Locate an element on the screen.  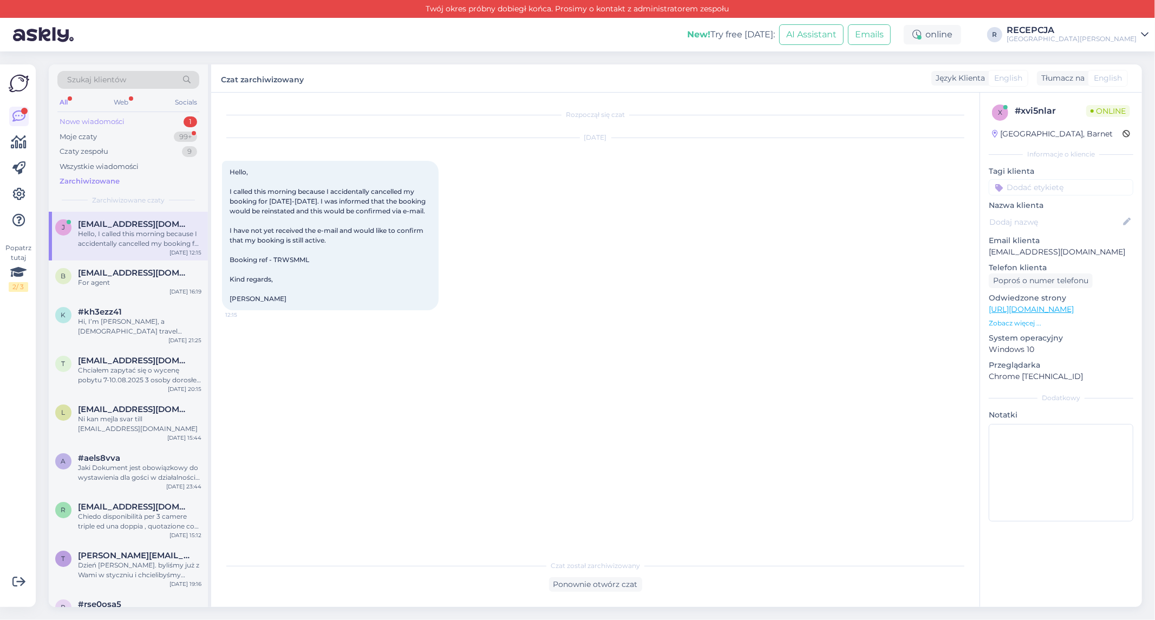
div: Tłumacz na is located at coordinates (1061, 78).